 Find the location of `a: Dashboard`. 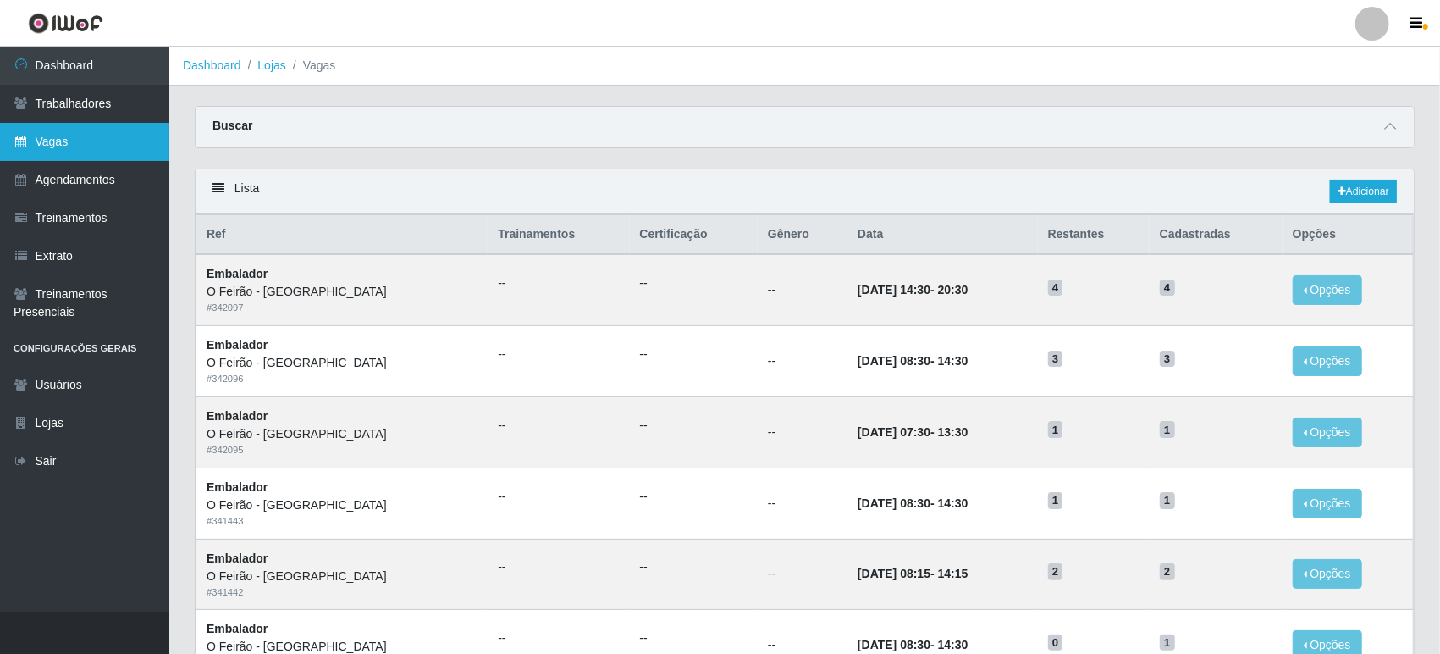

a: Dashboard is located at coordinates (212, 65).